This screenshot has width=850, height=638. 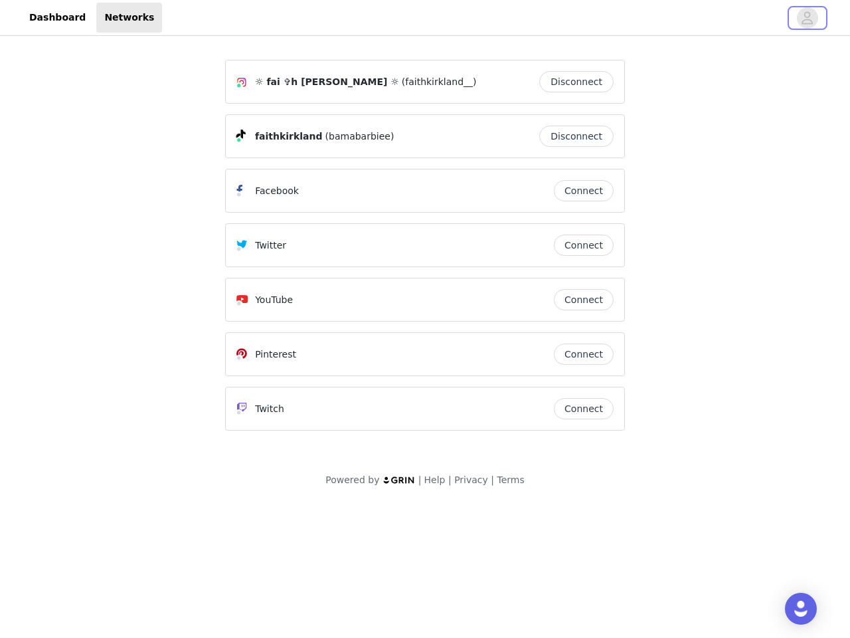 I want to click on a: Networks, so click(x=129, y=17).